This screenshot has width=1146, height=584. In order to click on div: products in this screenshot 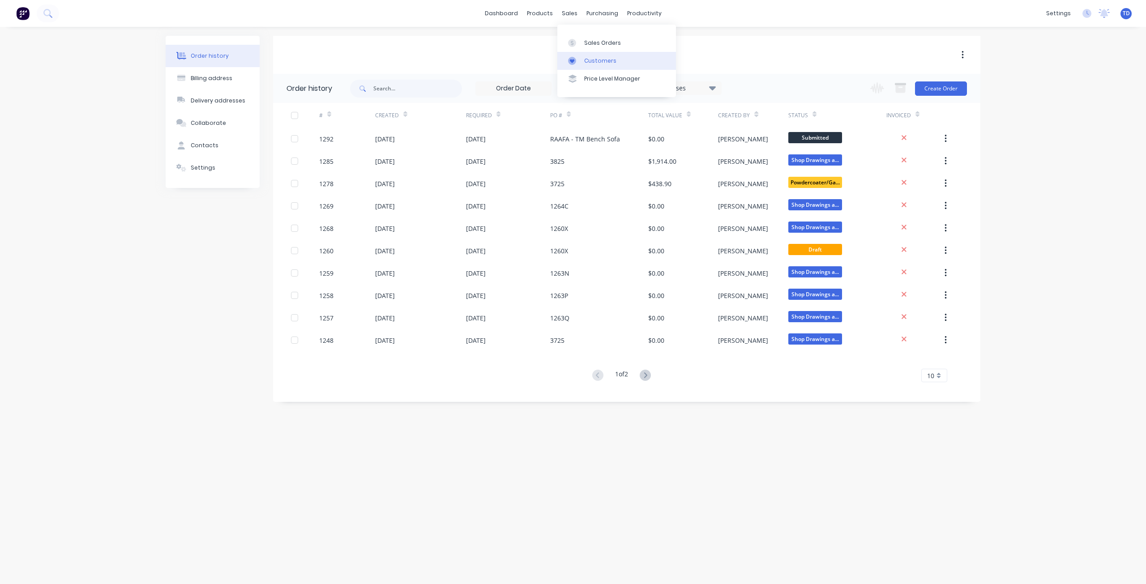, I will do `click(540, 13)`.